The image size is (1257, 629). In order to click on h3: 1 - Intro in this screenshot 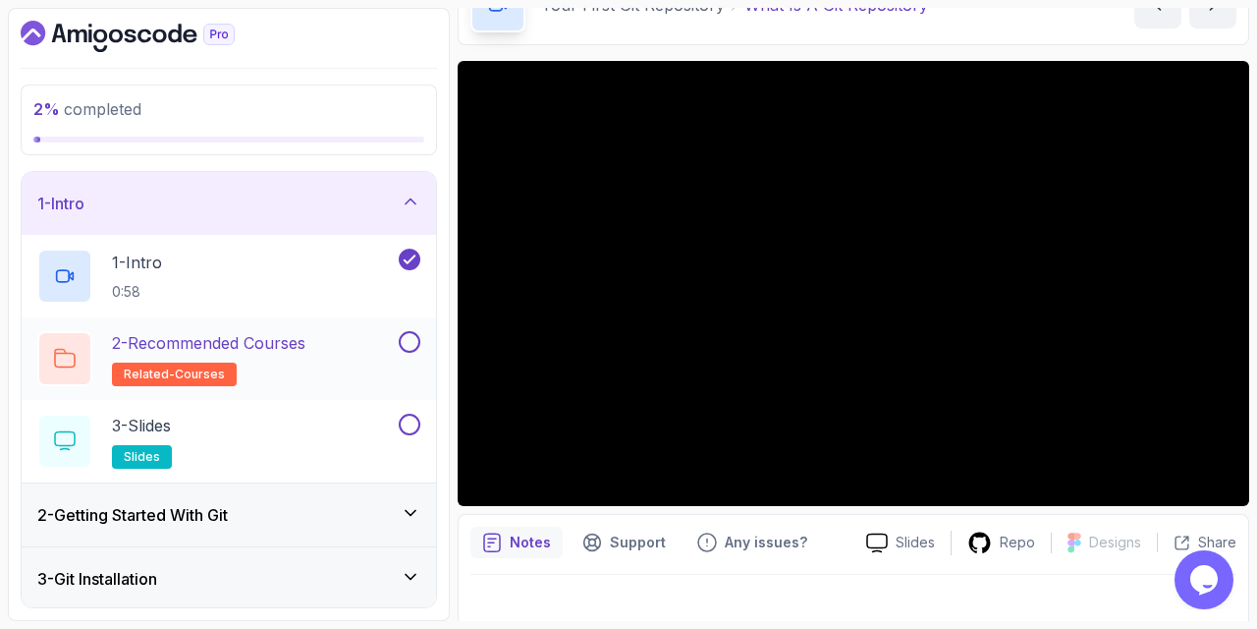, I will do `click(61, 203)`.